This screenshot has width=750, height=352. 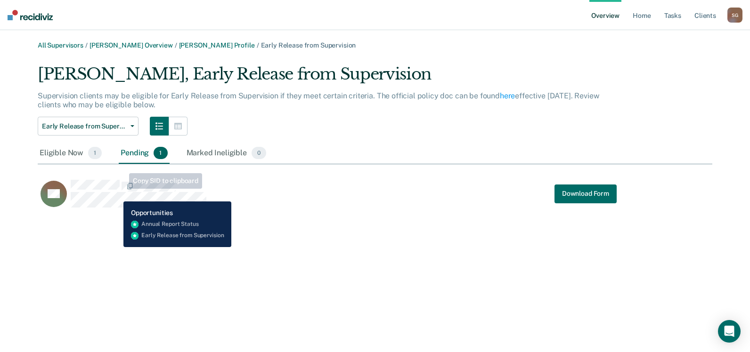 What do you see at coordinates (507, 96) in the screenshot?
I see `a: here` at bounding box center [507, 96].